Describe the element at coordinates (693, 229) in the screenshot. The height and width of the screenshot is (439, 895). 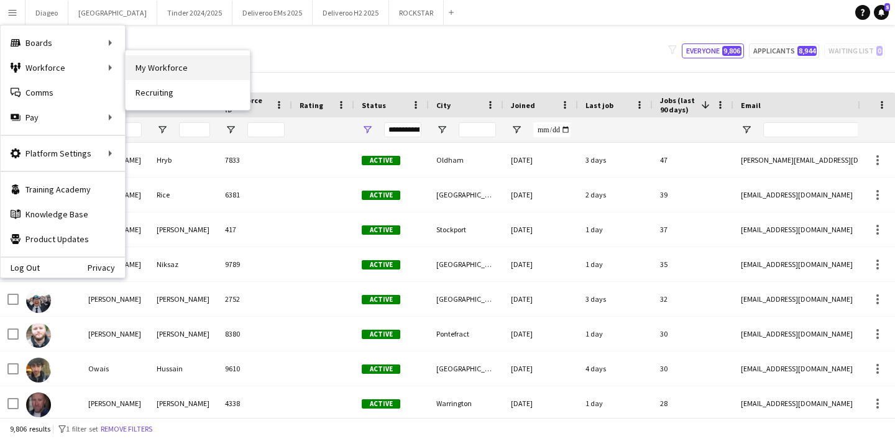
I see `div: 37` at that location.